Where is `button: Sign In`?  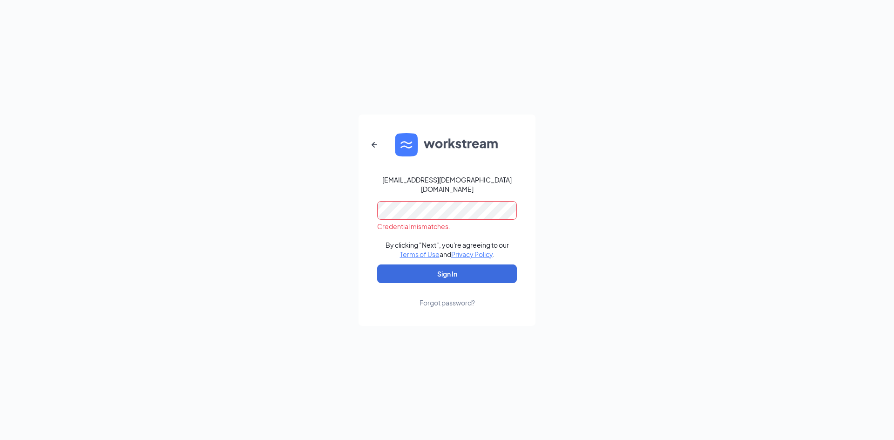
button: Sign In is located at coordinates (447, 274).